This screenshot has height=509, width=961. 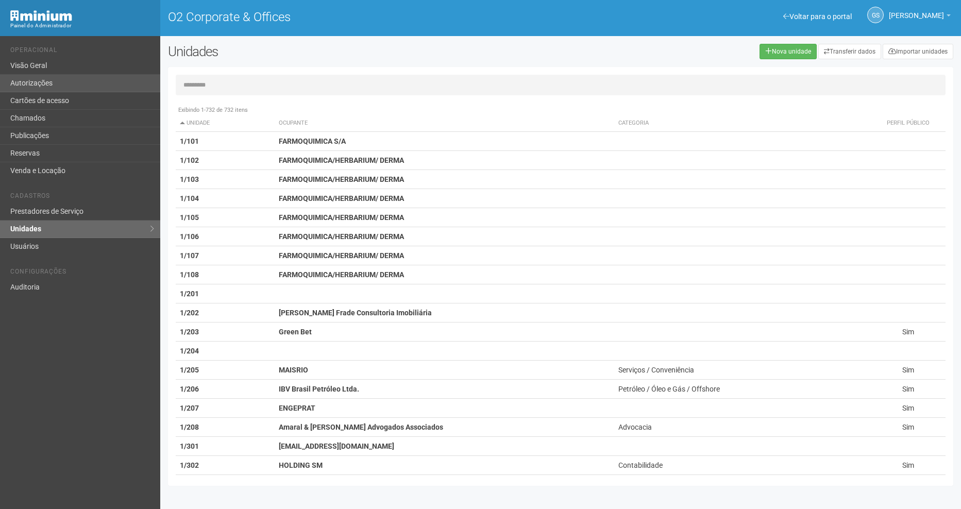 What do you see at coordinates (189, 351) in the screenshot?
I see `strong: 1/204` at bounding box center [189, 351].